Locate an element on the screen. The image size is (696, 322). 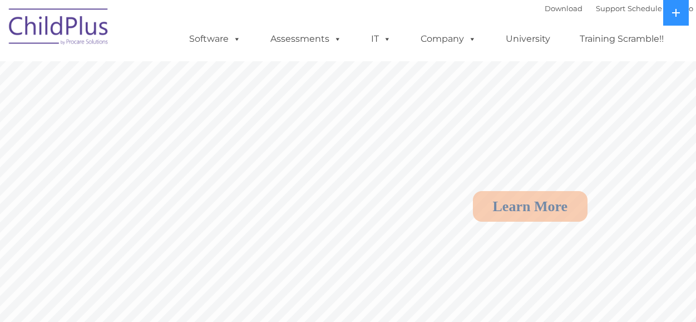
a: Training Scramble!! is located at coordinates (622, 39).